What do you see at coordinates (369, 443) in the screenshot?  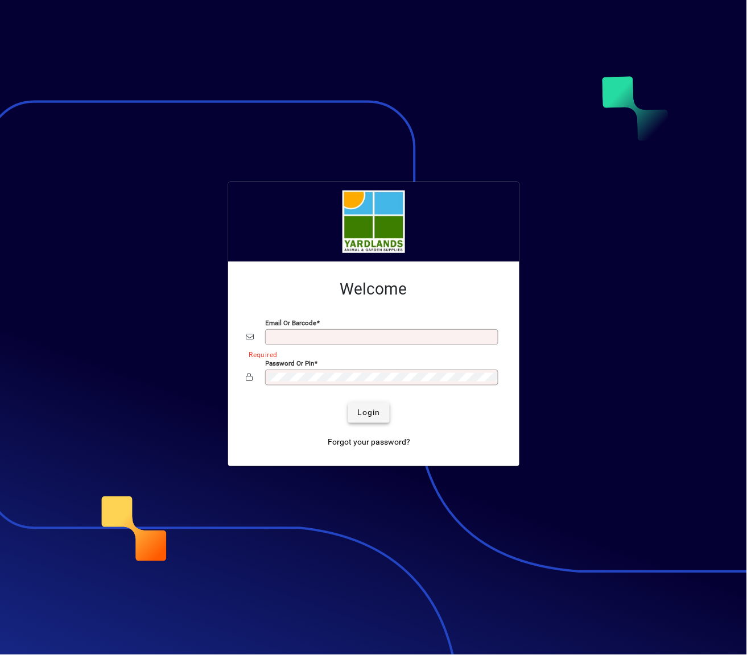 I see `a: Forgot your password?` at bounding box center [369, 443].